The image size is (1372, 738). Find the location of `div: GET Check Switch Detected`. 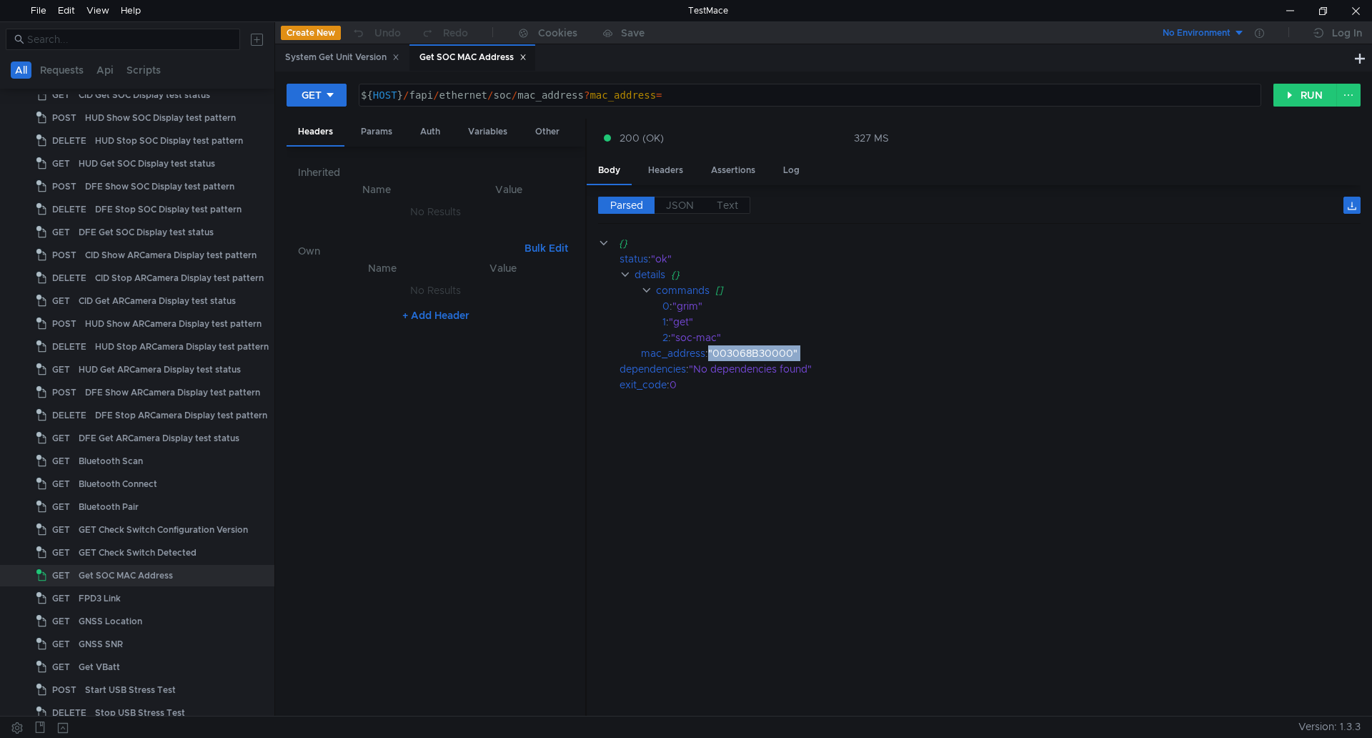

div: GET Check Switch Detected is located at coordinates (137, 552).